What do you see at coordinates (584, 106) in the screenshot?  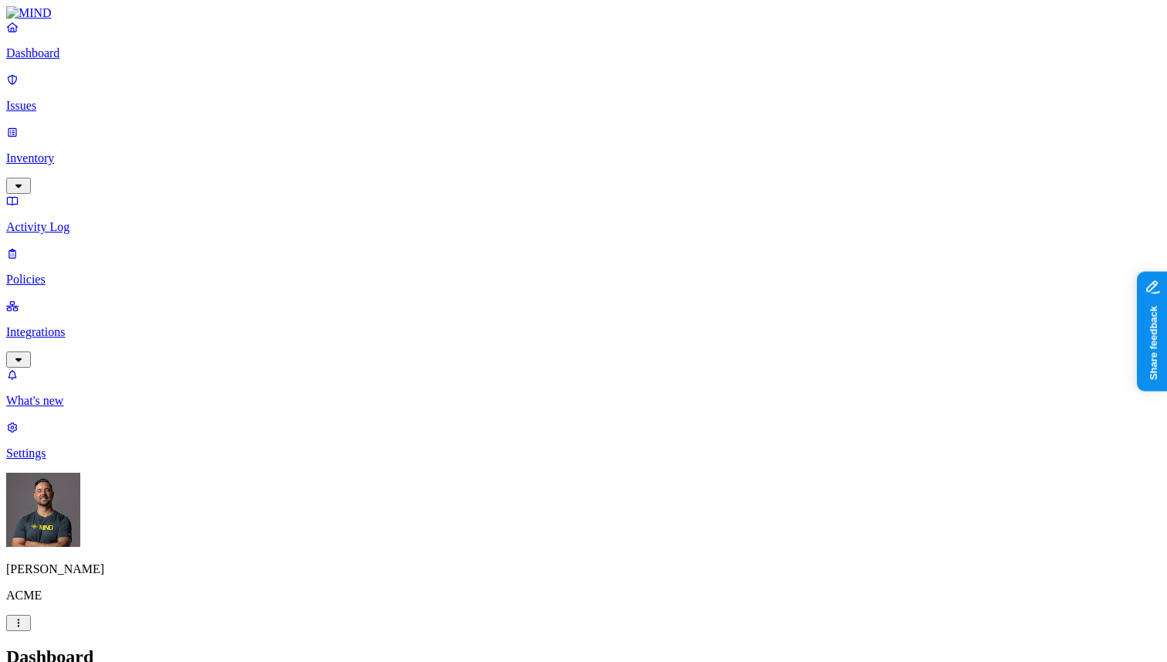 I see `p: Issues` at bounding box center [584, 106].